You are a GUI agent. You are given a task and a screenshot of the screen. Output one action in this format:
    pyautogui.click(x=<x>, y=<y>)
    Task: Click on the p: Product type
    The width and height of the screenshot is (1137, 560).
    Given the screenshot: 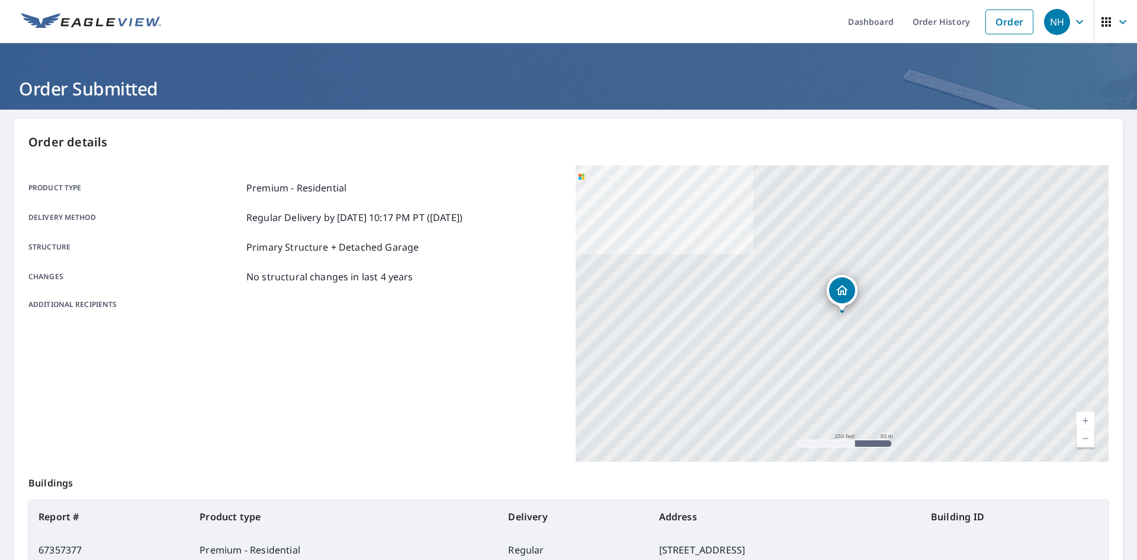 What is the action you would take?
    pyautogui.click(x=135, y=188)
    